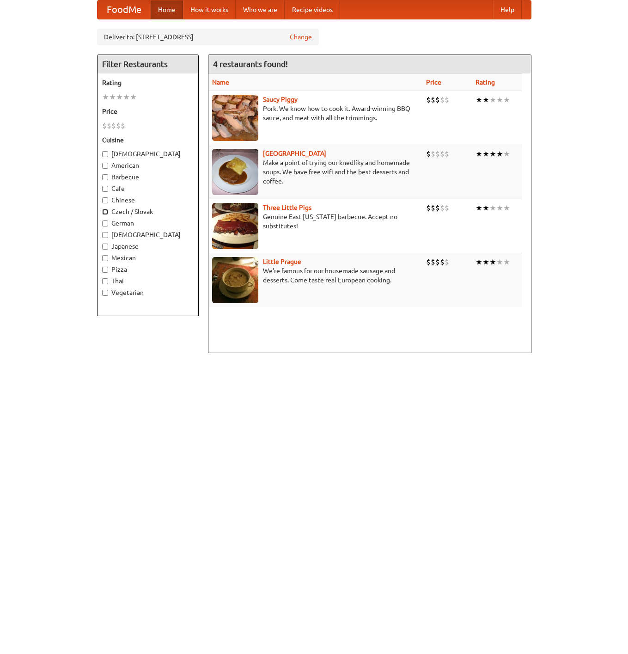 This screenshot has height=654, width=628. What do you see at coordinates (235, 118) in the screenshot?
I see `img: saucy.jpg` at bounding box center [235, 118].